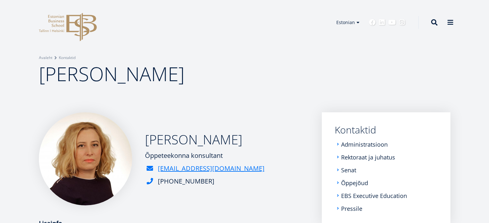 The height and width of the screenshot is (223, 489). I want to click on a: EBS Executive Education, so click(374, 196).